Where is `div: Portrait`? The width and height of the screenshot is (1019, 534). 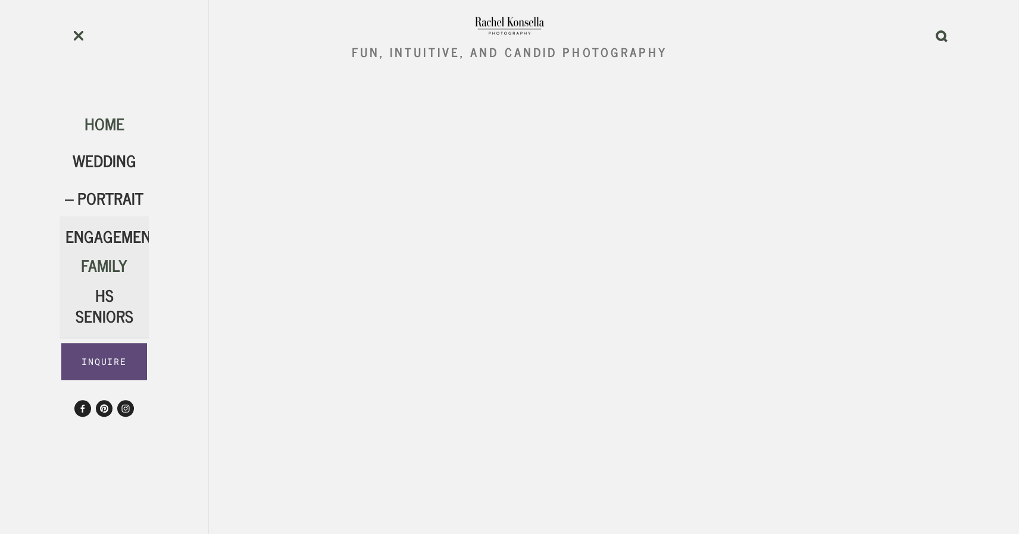 div: Portrait is located at coordinates (104, 198).